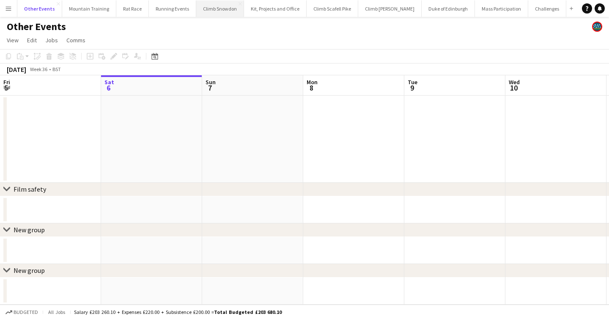 This screenshot has width=609, height=319. Describe the element at coordinates (30, 189) in the screenshot. I see `div: Film safety` at that location.